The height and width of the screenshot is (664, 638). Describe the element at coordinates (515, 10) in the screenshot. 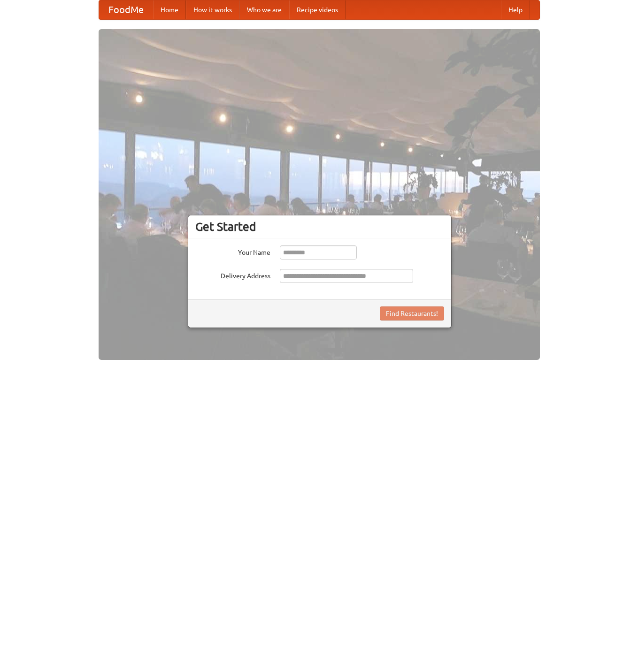

I see `a: Help` at that location.